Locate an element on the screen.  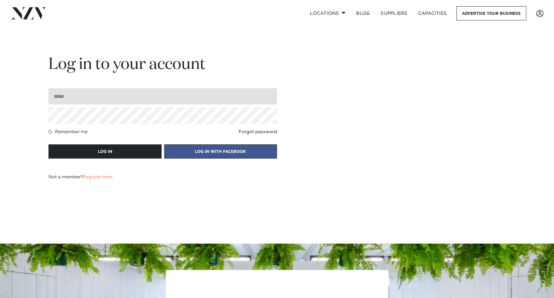
h4: Remember me is located at coordinates (71, 132).